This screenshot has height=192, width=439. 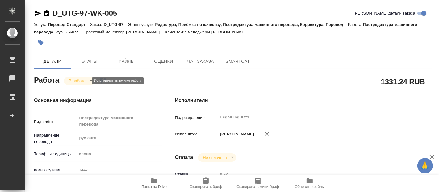 I want to click on p: Ставка, so click(x=196, y=174).